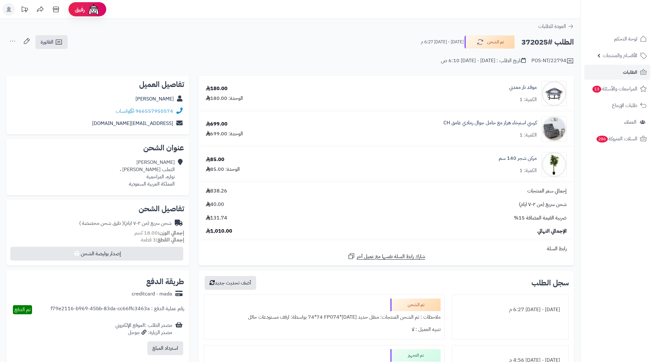  What do you see at coordinates (215, 205) in the screenshot?
I see `span: 40.00` at bounding box center [215, 205].